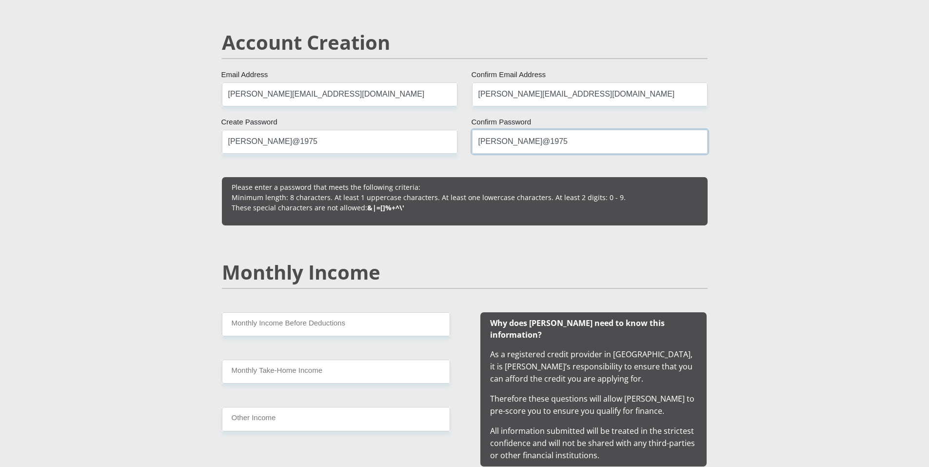  What do you see at coordinates (340, 141) in the screenshot?
I see `input: Create Password` at bounding box center [340, 141].